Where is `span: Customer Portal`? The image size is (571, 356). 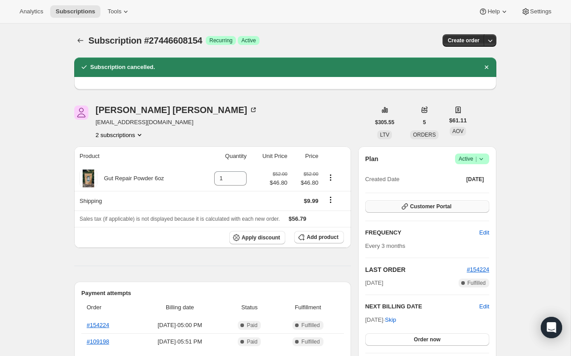 span: Customer Portal is located at coordinates (431, 206).